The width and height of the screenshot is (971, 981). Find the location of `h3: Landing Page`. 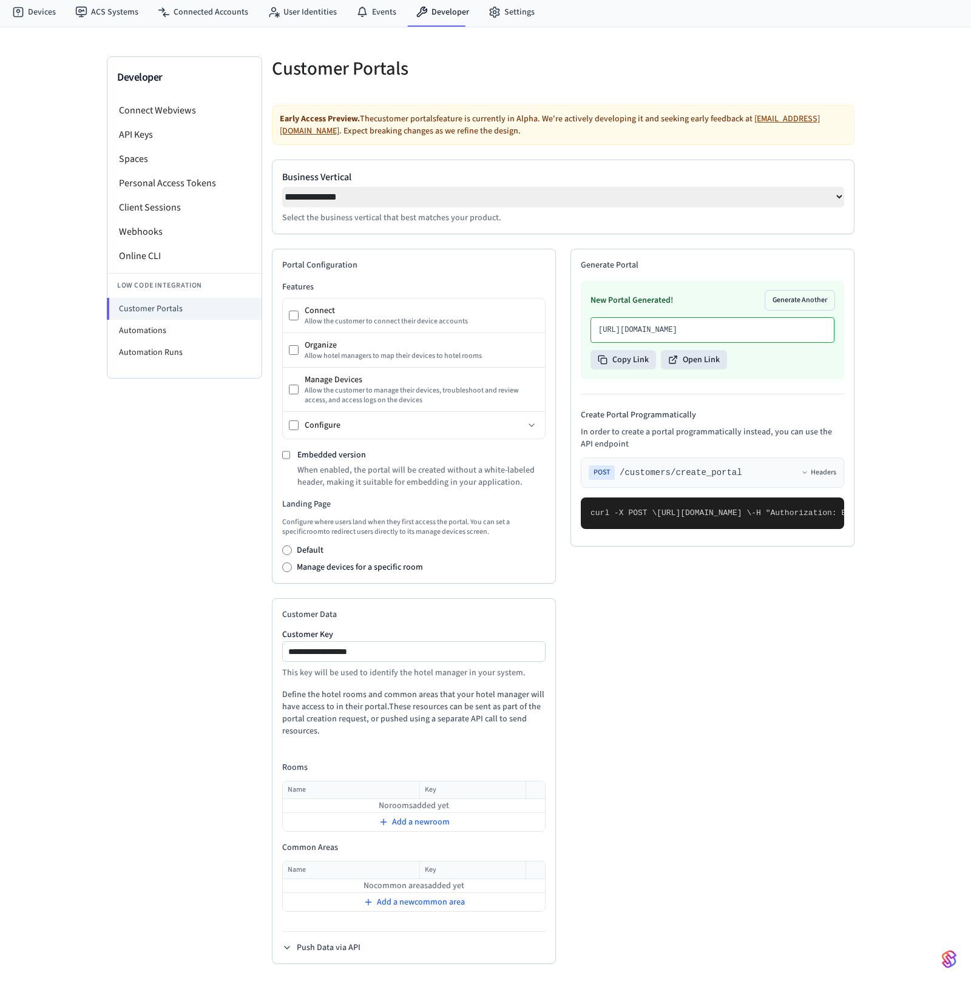

h3: Landing Page is located at coordinates (414, 504).